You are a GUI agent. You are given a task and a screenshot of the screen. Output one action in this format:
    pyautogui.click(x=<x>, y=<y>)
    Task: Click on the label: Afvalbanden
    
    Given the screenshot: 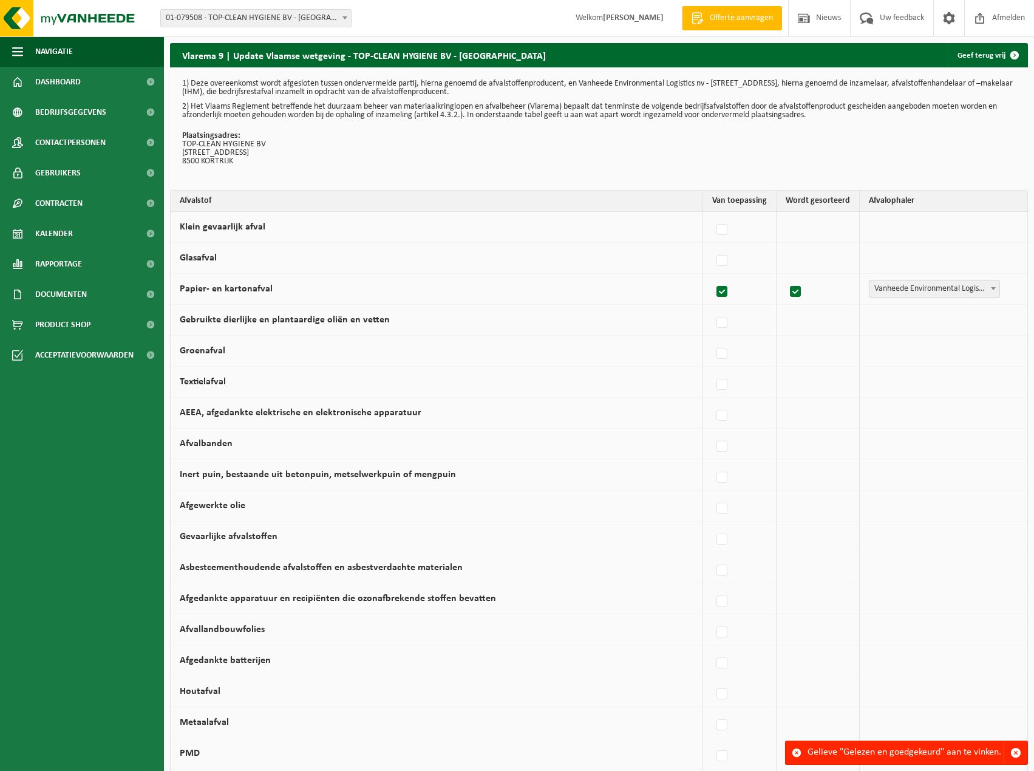 What is the action you would take?
    pyautogui.click(x=206, y=444)
    